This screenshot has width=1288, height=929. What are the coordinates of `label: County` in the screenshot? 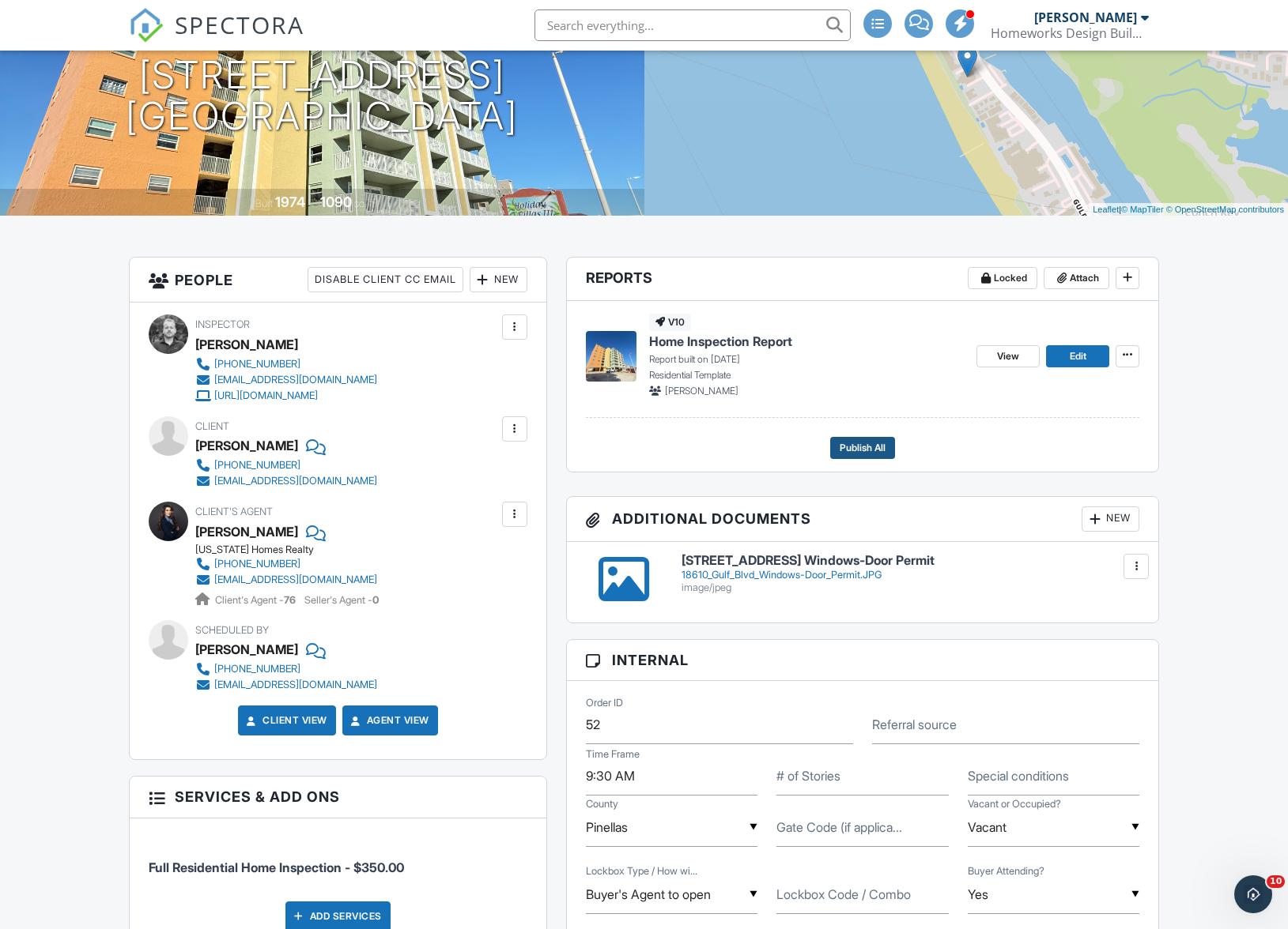 It's located at (602, 805).